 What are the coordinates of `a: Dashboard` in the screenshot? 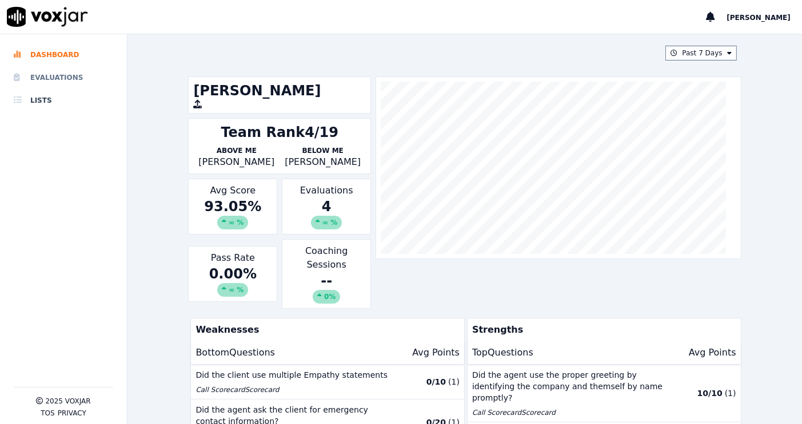 It's located at (63, 55).